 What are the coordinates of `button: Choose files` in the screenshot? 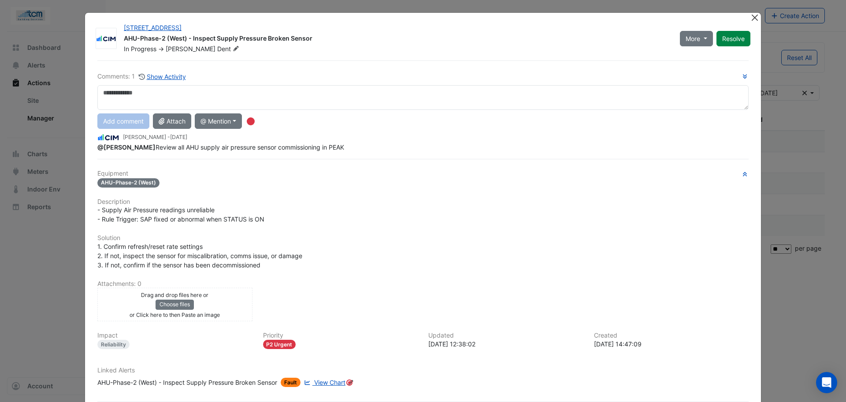 It's located at (175, 304).